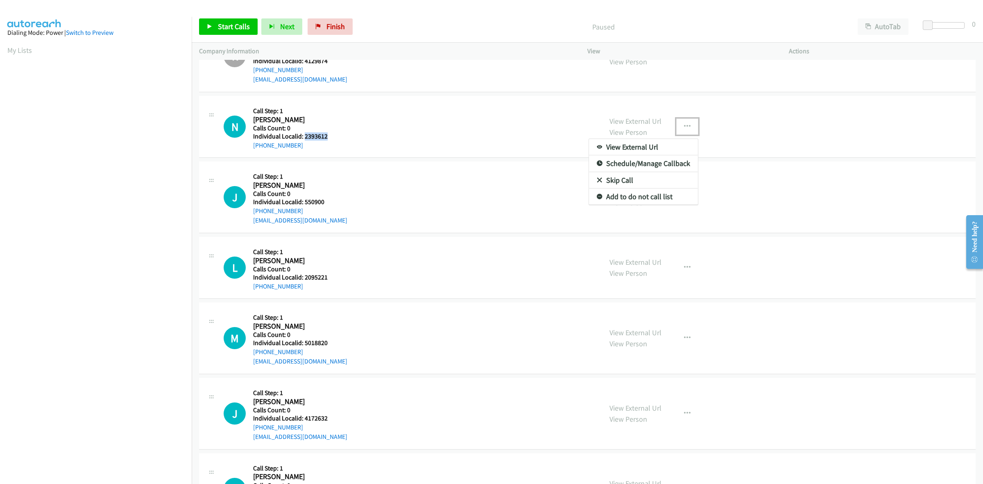  What do you see at coordinates (15, 32) in the screenshot?
I see `div: Open Resource Center` at bounding box center [15, 32].